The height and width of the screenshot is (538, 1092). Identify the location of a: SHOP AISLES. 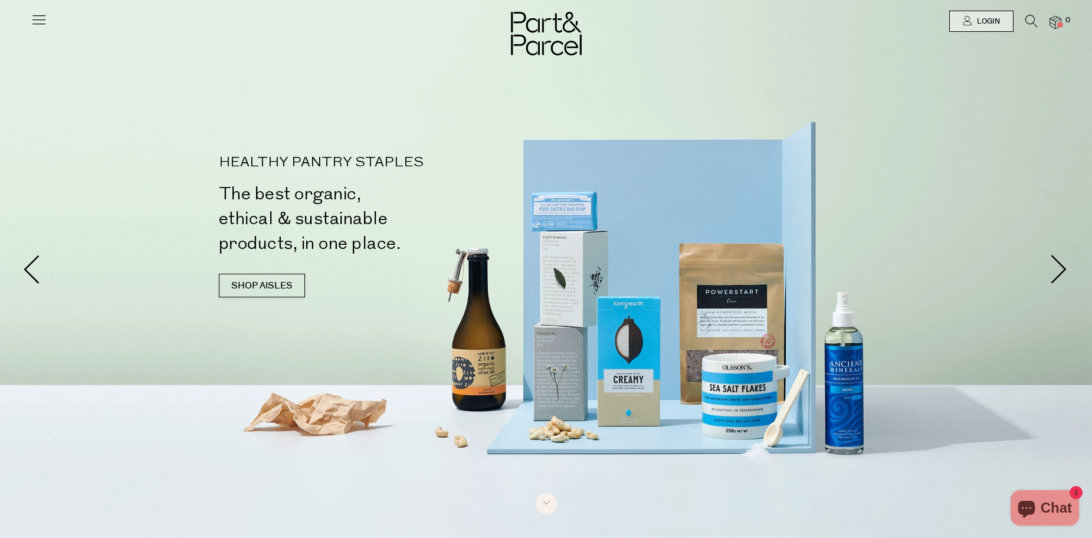
(262, 286).